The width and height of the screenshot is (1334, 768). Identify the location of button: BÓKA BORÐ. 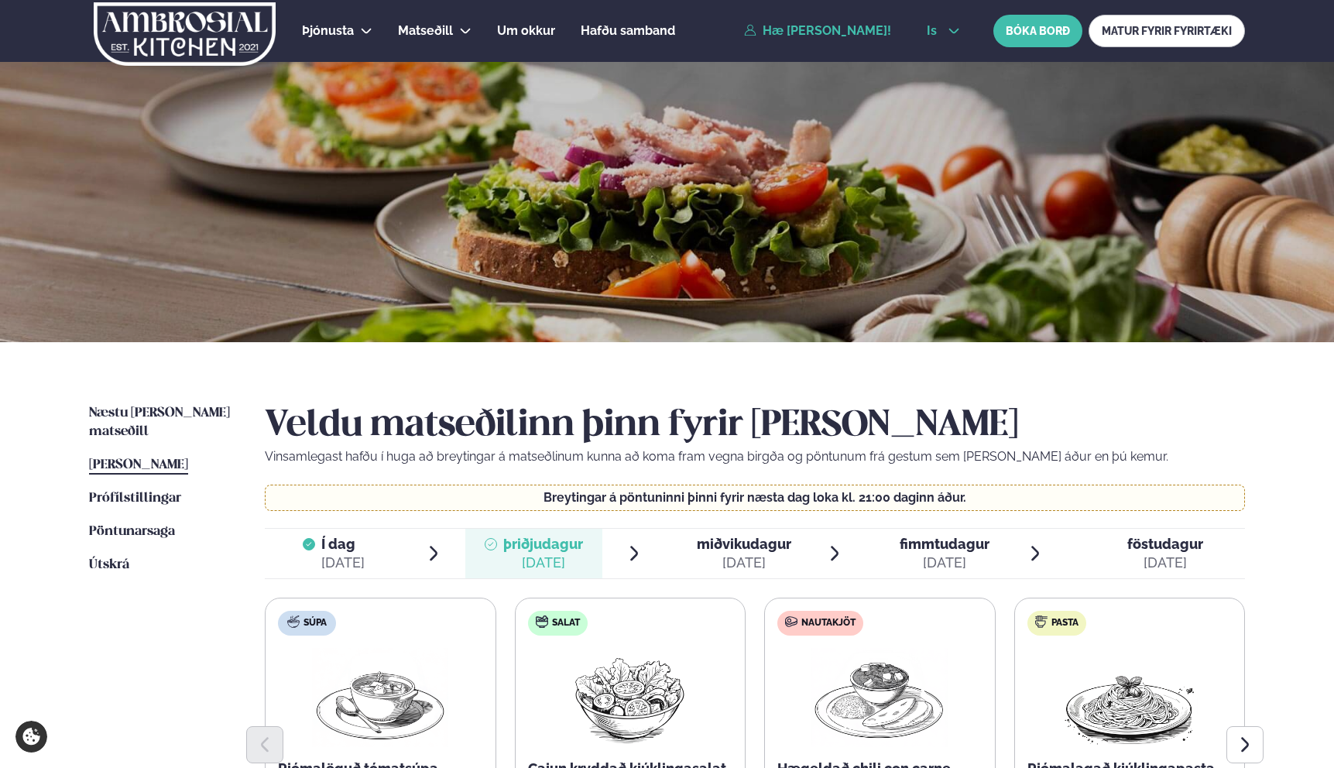
(1037, 31).